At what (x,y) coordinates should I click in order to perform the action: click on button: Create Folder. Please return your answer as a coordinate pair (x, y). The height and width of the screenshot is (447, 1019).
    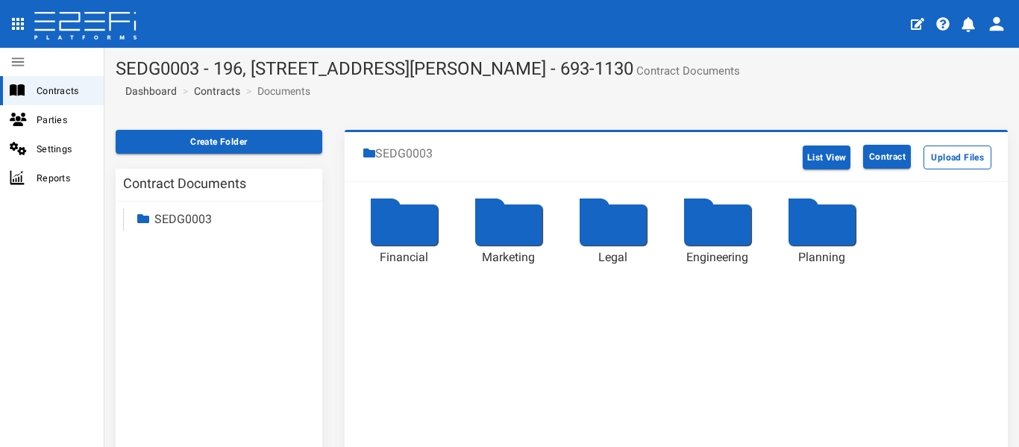
    Looking at the image, I should click on (219, 142).